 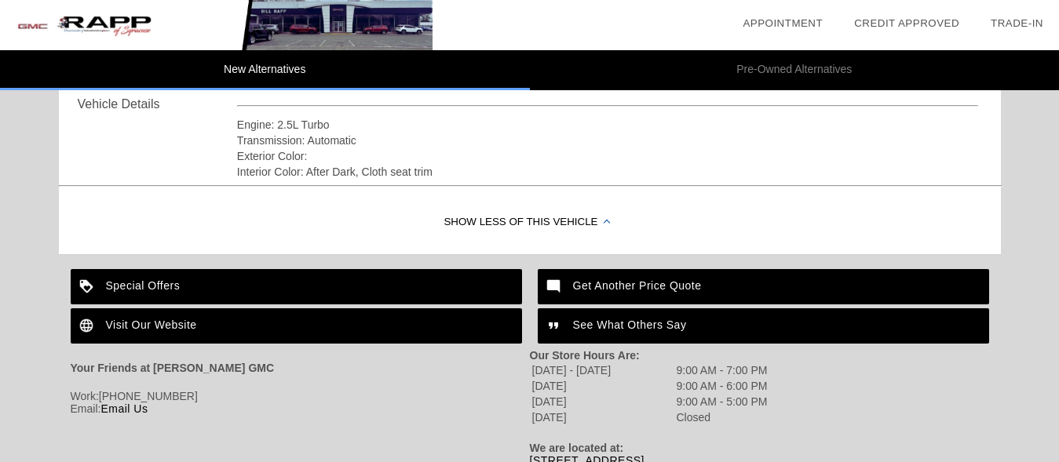 What do you see at coordinates (608, 141) in the screenshot?
I see `div: Transmission: Automatic` at bounding box center [608, 141].